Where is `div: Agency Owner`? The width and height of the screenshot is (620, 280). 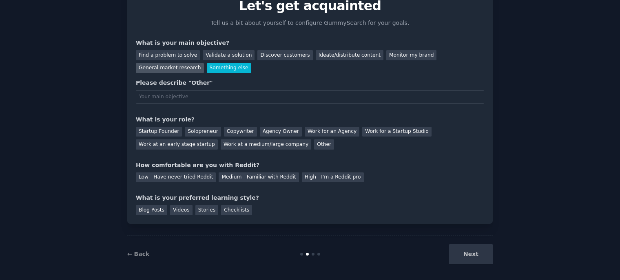 div: Agency Owner is located at coordinates (280, 132).